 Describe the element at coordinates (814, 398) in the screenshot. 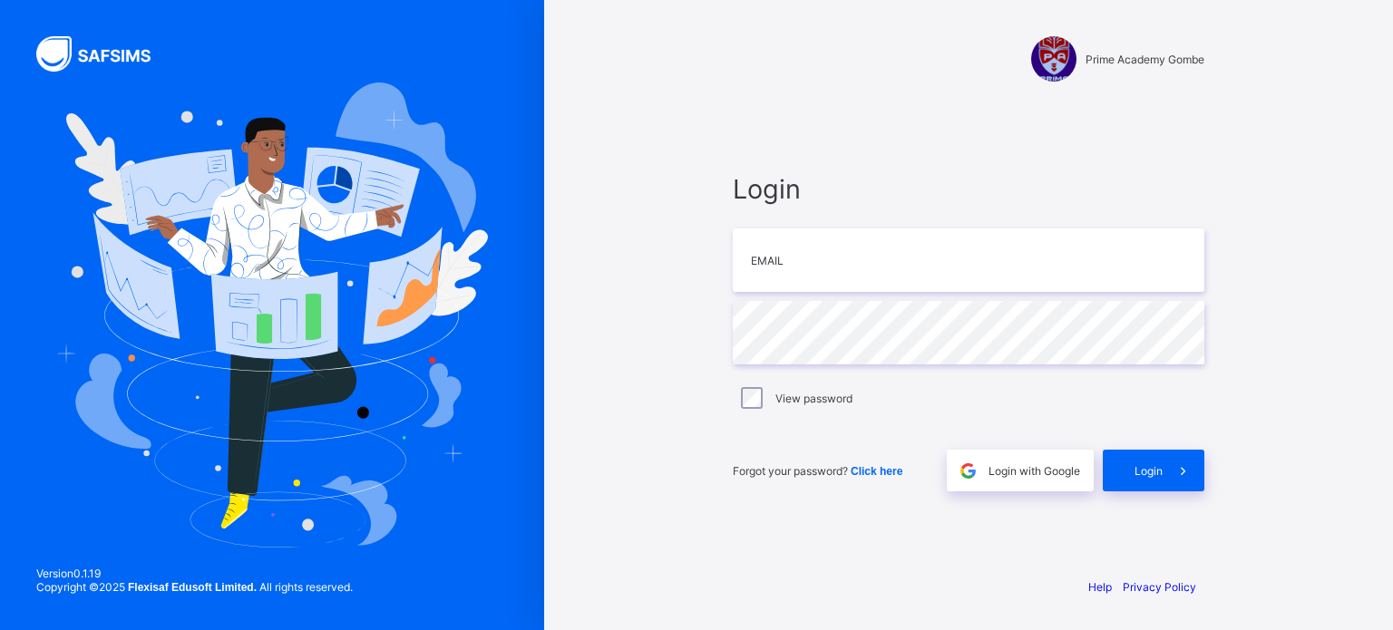

I see `label: View password` at that location.